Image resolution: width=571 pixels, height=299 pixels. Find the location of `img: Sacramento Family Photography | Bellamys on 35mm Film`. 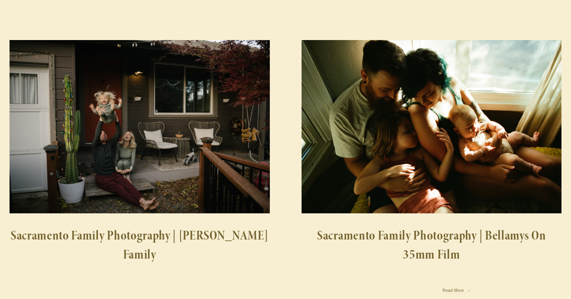

img: Sacramento Family Photography | Bellamys on 35mm Film is located at coordinates (431, 126).